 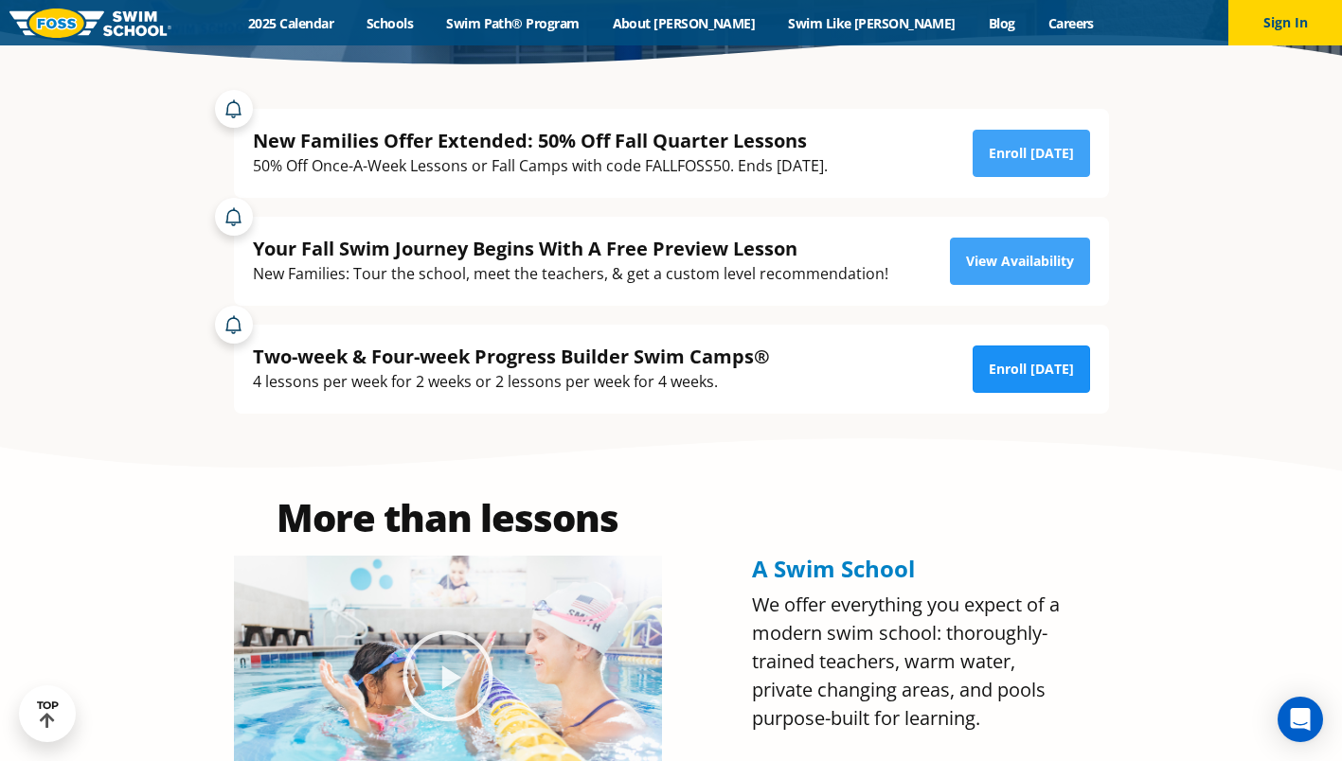 What do you see at coordinates (90, 23) in the screenshot?
I see `img: FOSS Swim School Logo` at bounding box center [90, 23].